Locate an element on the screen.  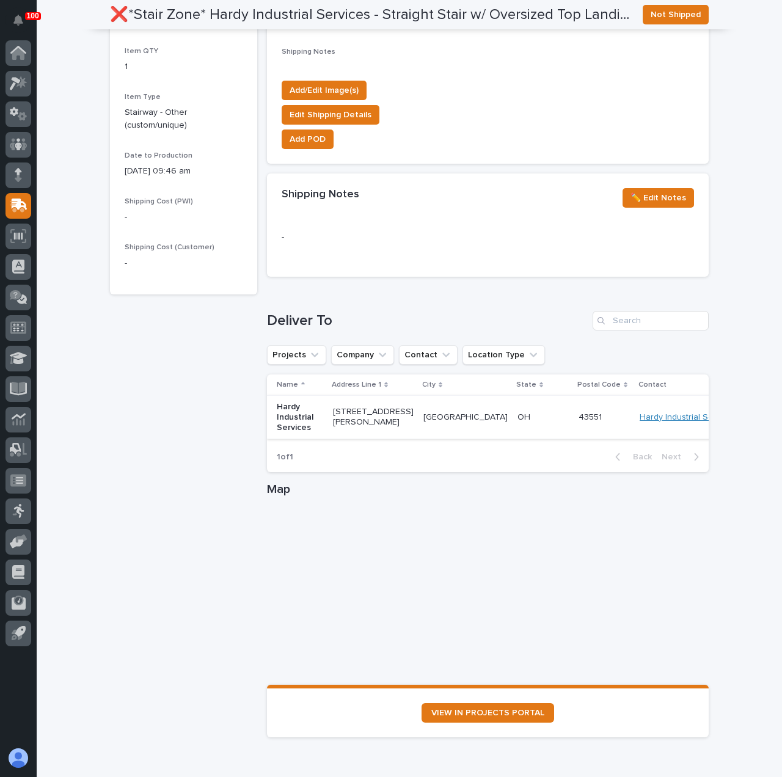
a: VIEW IN PROJECTS PORTAL is located at coordinates (488, 713).